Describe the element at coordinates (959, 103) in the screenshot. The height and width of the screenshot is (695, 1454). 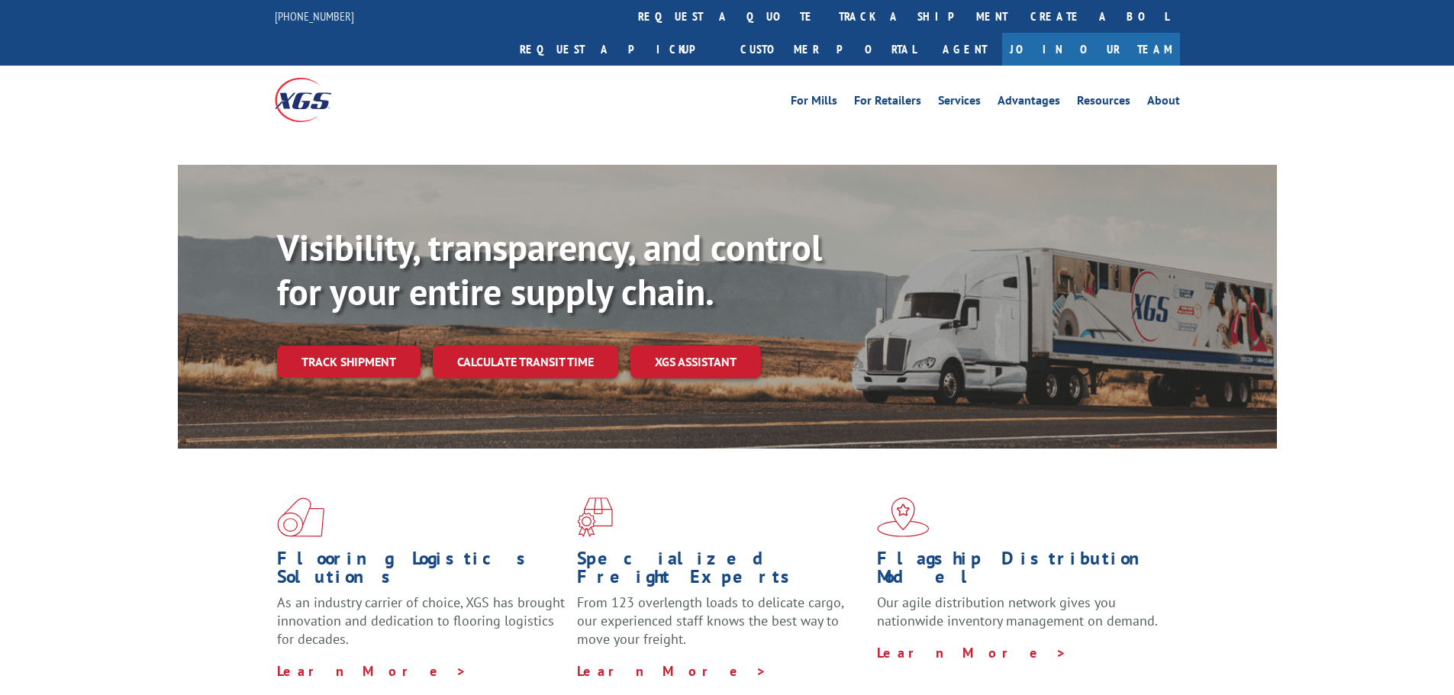
I see `a: Services` at that location.